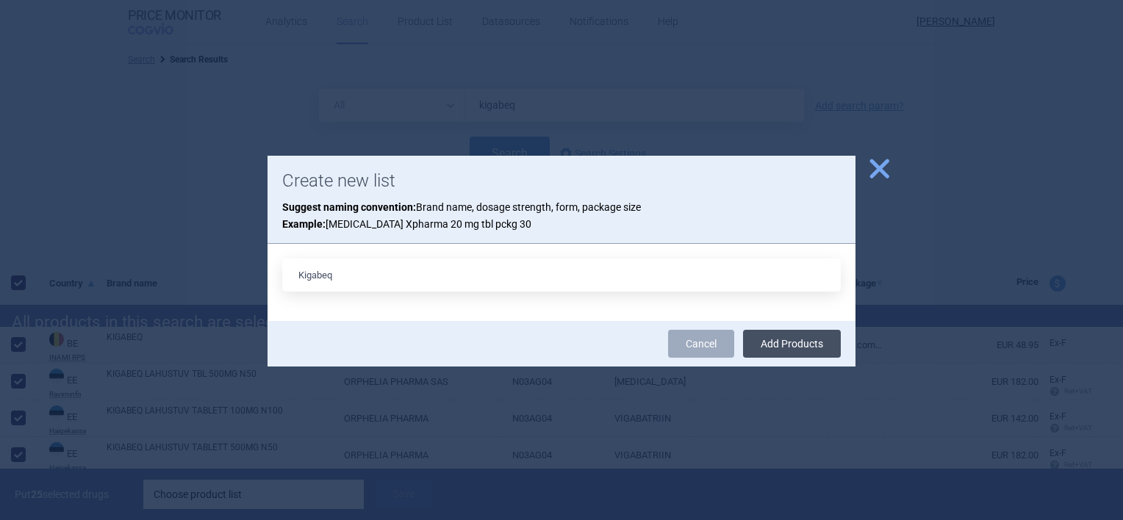  I want to click on button: Add Products, so click(791, 344).